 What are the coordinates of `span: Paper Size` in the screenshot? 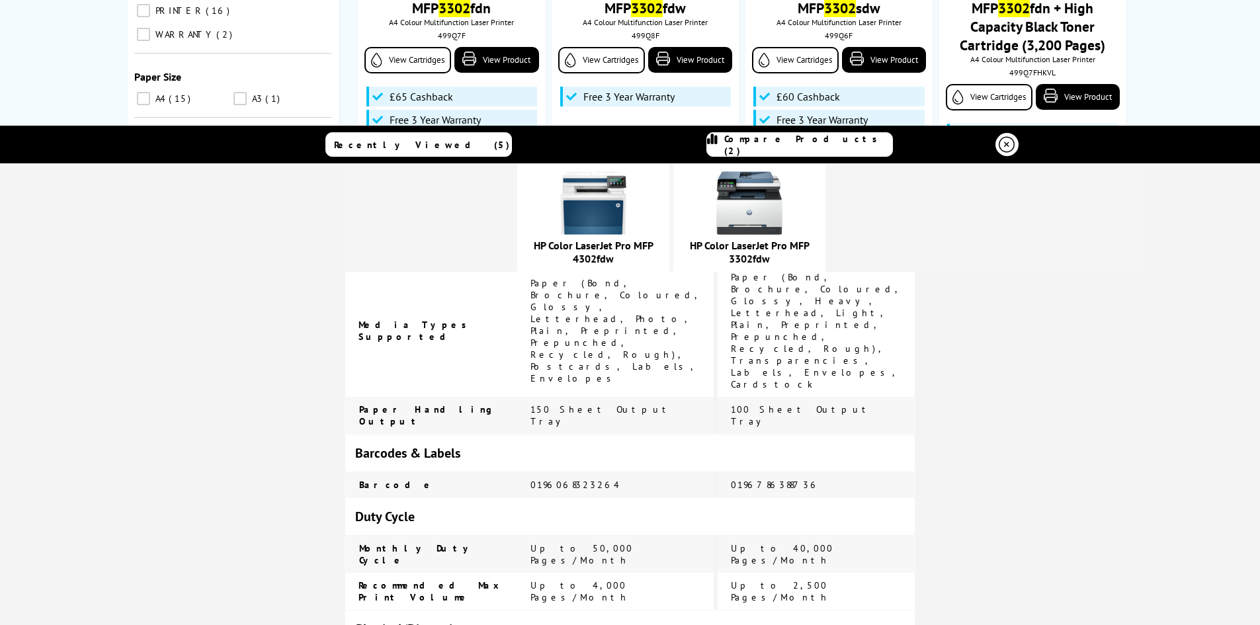 It's located at (157, 77).